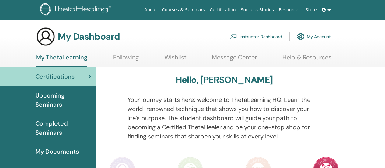  I want to click on p: Your journey starts here; welcome to ThetaLearning HQ. Learn the world-renowned technique that sh..., so click(224, 118).